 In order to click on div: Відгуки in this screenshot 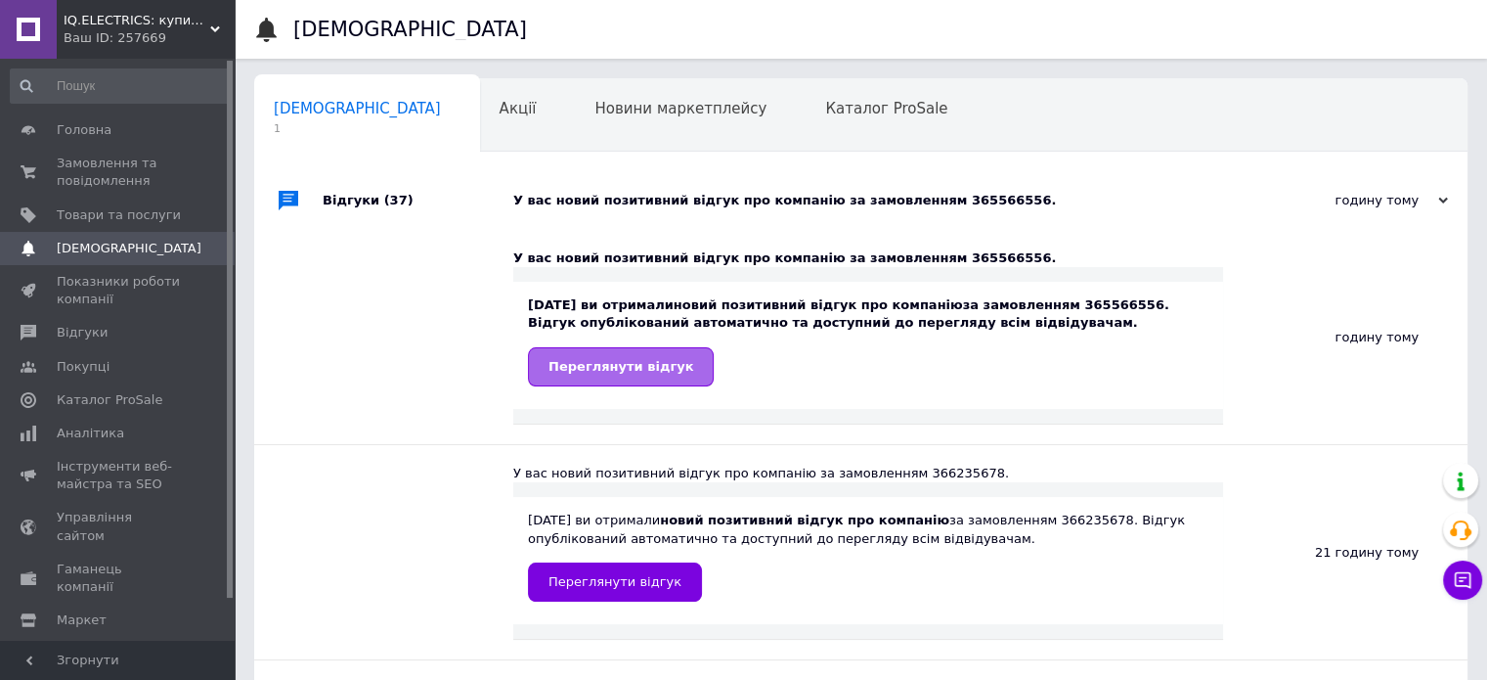, I will do `click(418, 200)`.